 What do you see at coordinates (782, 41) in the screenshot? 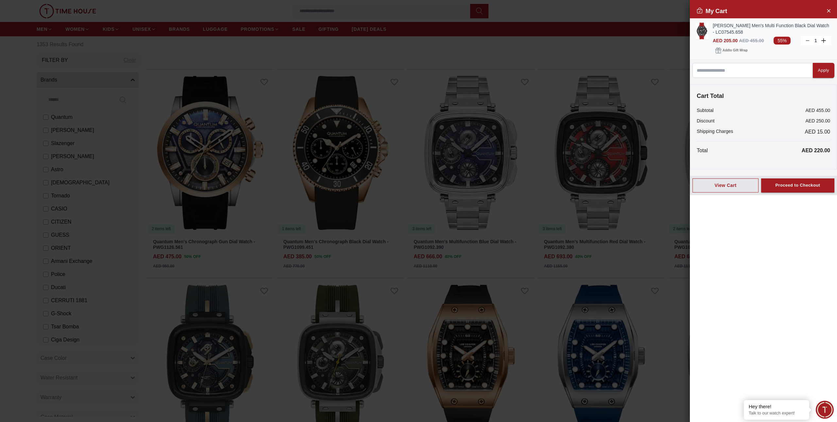
I see `span: 55%` at bounding box center [782, 41].